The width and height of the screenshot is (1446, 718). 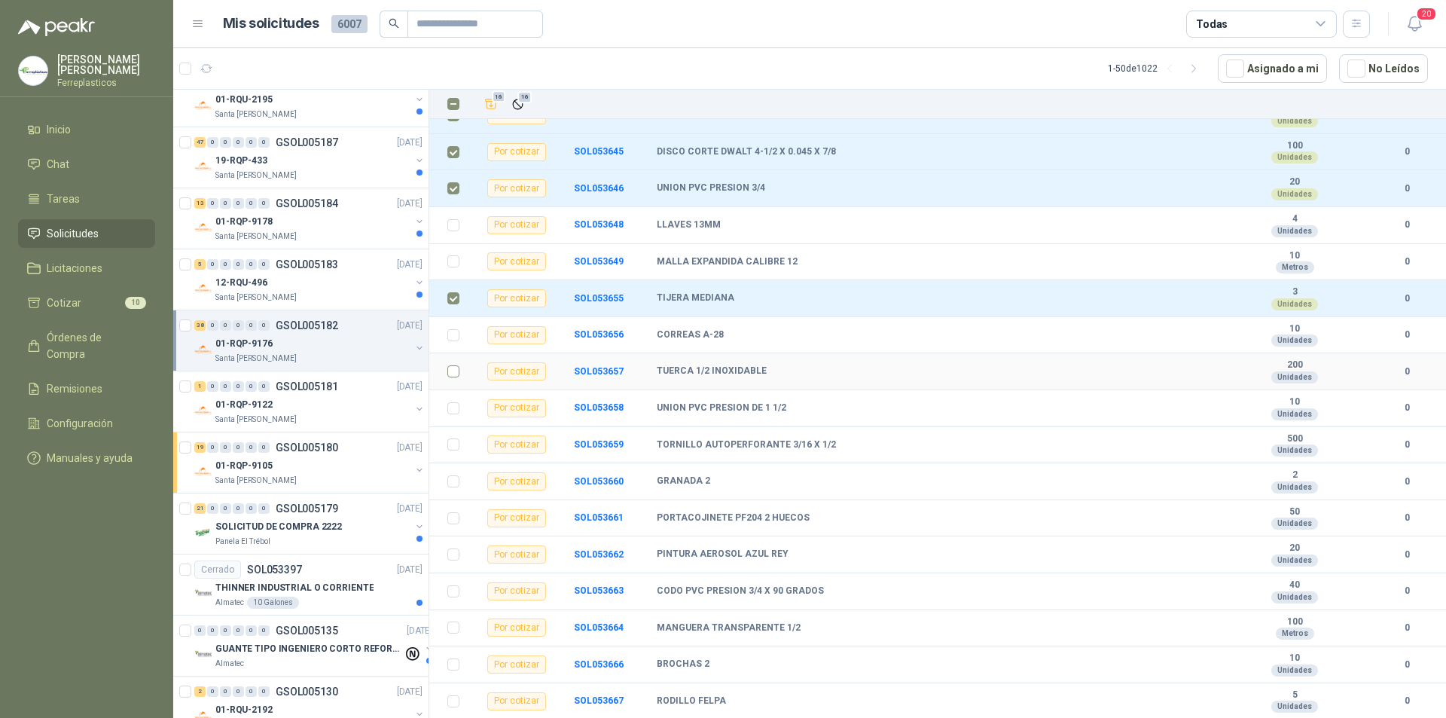 What do you see at coordinates (599, 298) in the screenshot?
I see `a: SOL053655` at bounding box center [599, 298].